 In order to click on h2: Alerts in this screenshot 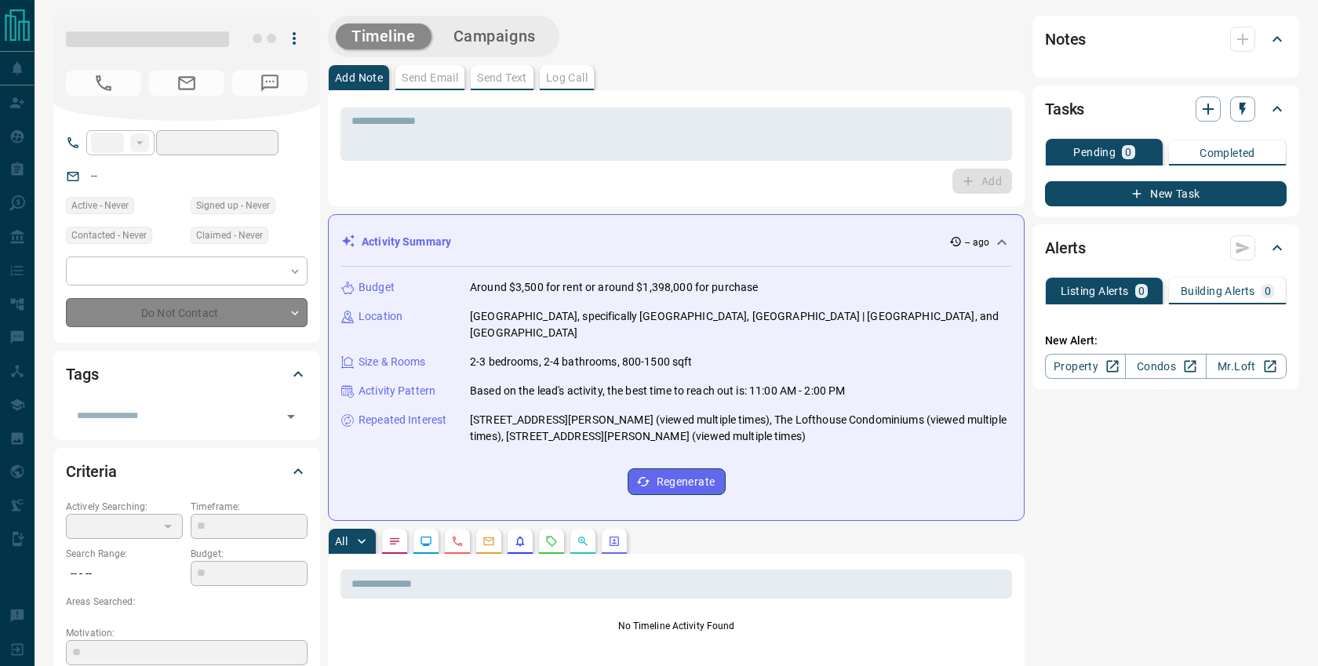, I will do `click(1065, 248)`.